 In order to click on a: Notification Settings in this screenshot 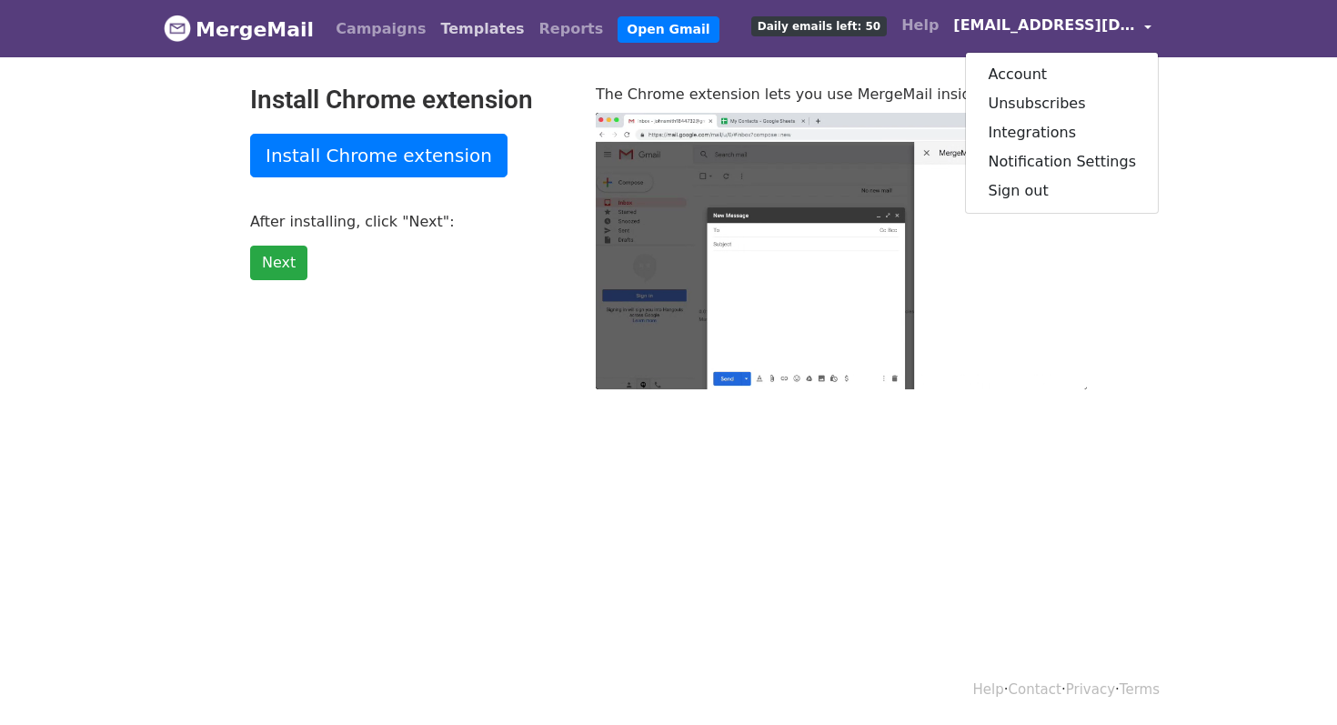, I will do `click(1062, 162)`.